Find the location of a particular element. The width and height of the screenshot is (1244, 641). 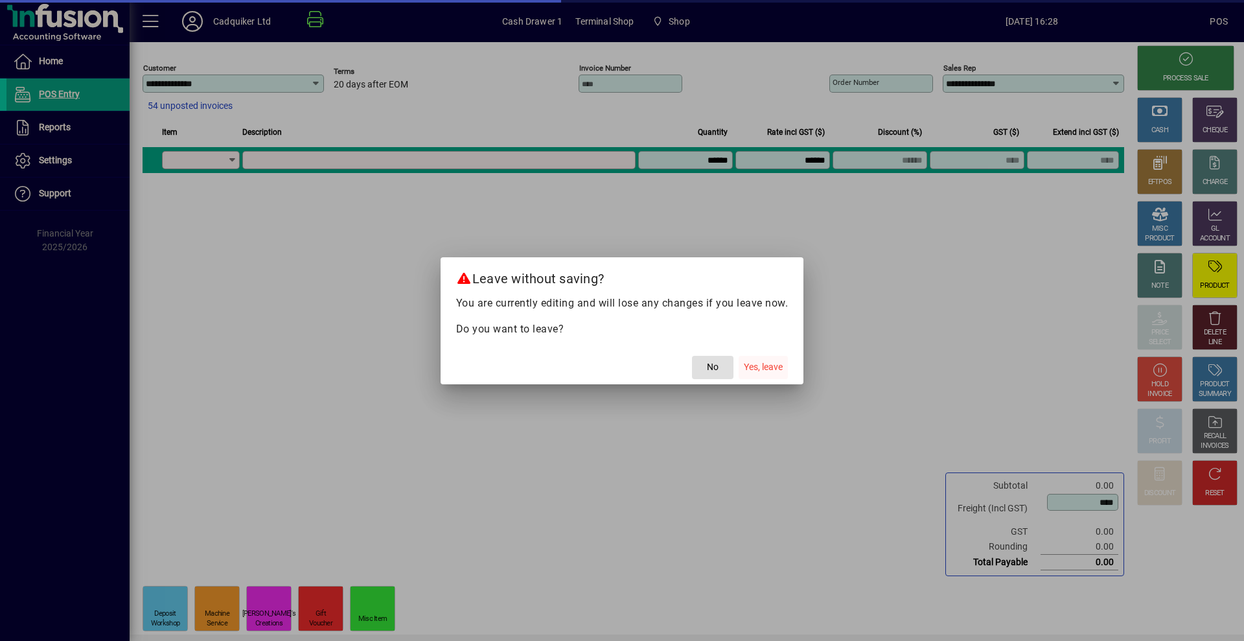

h2: Leave without saving? is located at coordinates (622, 276).